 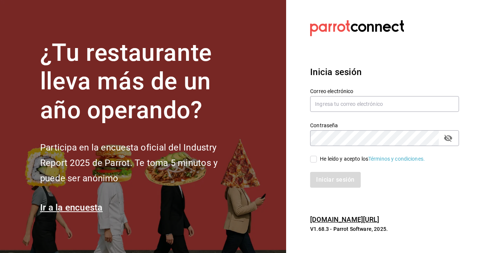 I want to click on a: Ir a la encuesta, so click(x=71, y=207).